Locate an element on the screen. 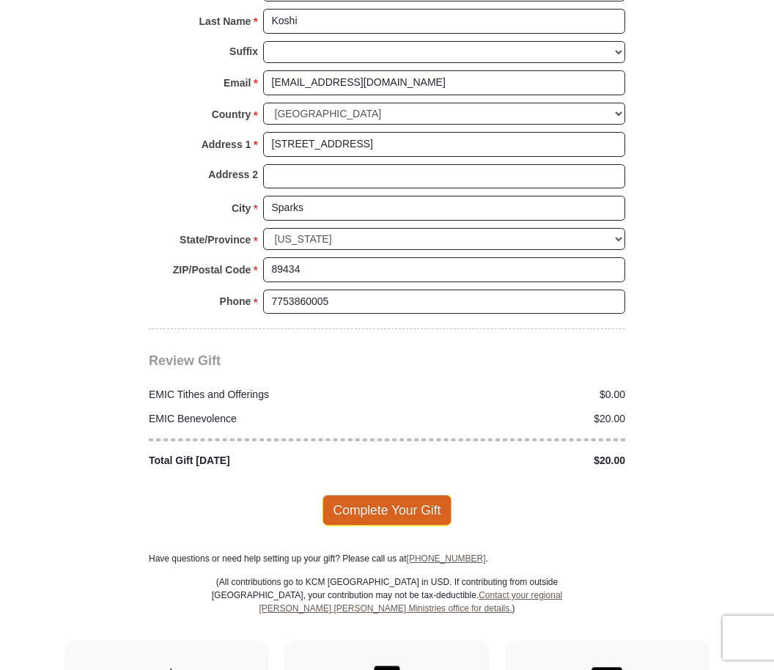 Image resolution: width=774 pixels, height=670 pixels. strong: State/Province is located at coordinates (215, 240).